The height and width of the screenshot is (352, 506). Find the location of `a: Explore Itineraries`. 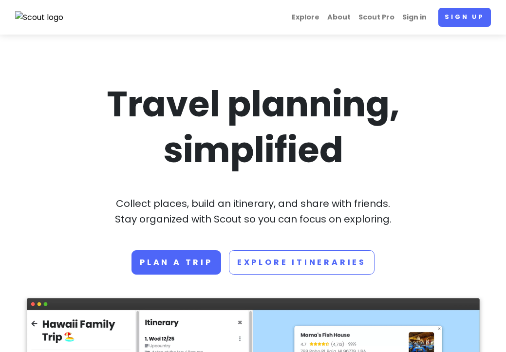

a: Explore Itineraries is located at coordinates (301, 262).